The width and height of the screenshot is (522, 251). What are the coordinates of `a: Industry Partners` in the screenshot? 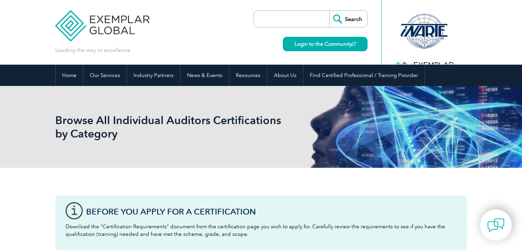 It's located at (153, 75).